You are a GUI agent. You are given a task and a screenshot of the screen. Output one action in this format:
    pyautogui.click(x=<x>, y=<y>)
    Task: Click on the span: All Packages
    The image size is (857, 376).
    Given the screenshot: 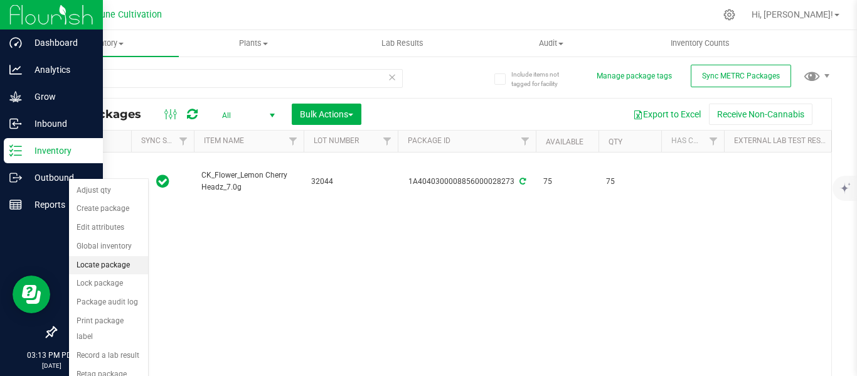 What is the action you would take?
    pyautogui.click(x=109, y=114)
    